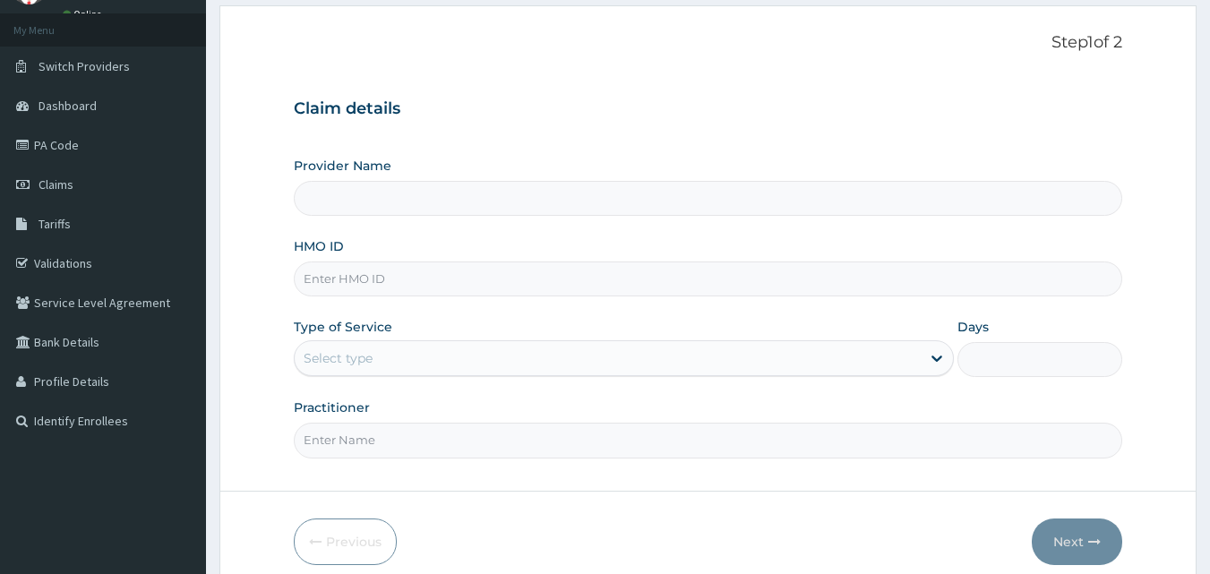 The width and height of the screenshot is (1210, 574). What do you see at coordinates (973, 327) in the screenshot?
I see `label: Days` at bounding box center [973, 327].